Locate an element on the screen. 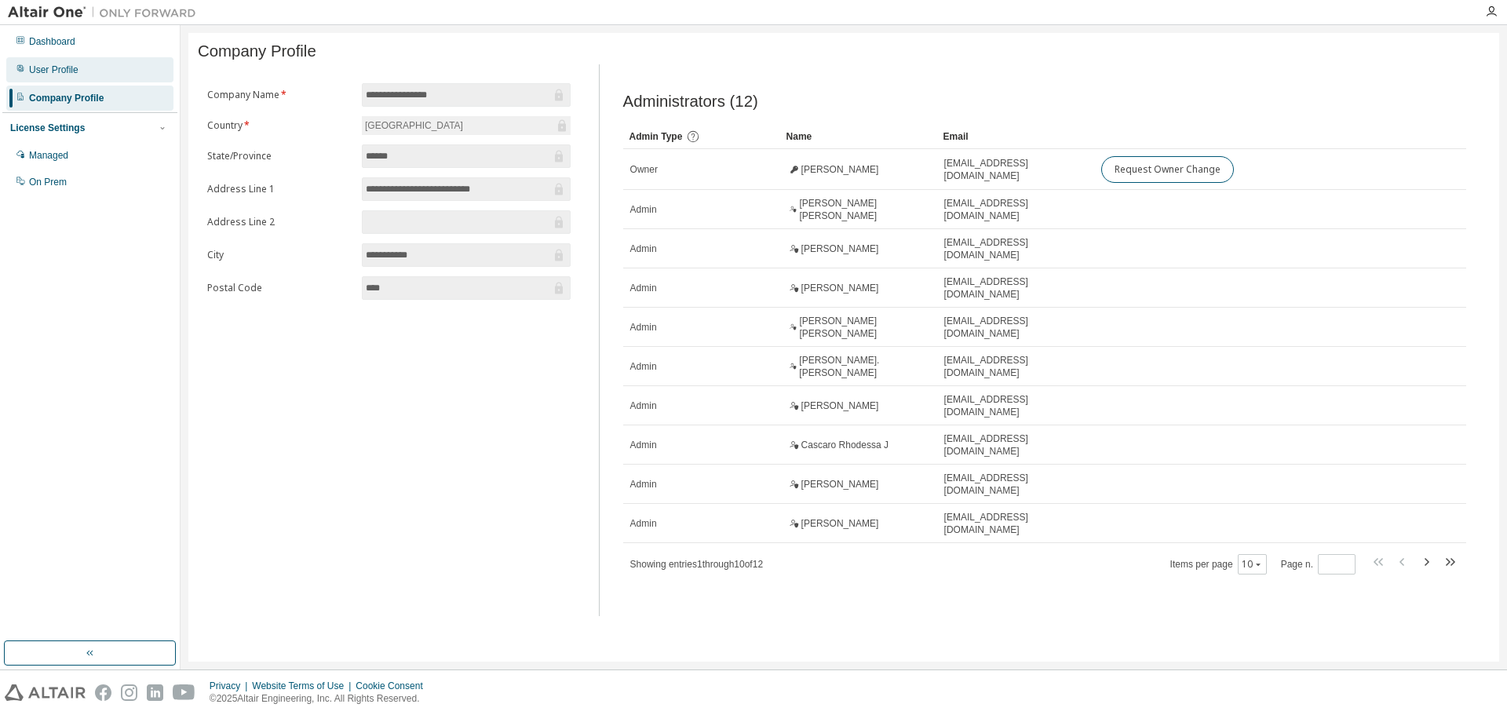 The height and width of the screenshot is (715, 1507). div: Cookie Consent is located at coordinates (393, 686).